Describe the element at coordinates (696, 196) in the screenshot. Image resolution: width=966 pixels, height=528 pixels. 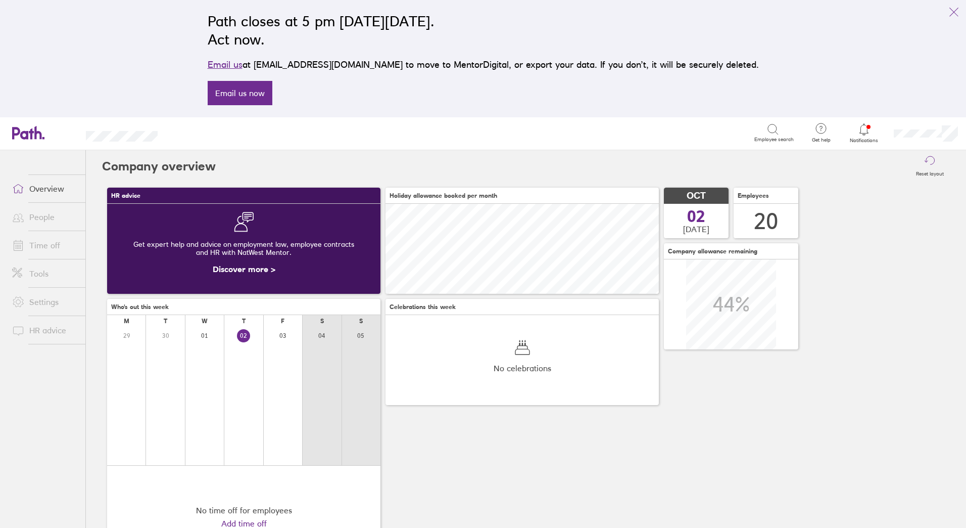
I see `span: OCT` at that location.